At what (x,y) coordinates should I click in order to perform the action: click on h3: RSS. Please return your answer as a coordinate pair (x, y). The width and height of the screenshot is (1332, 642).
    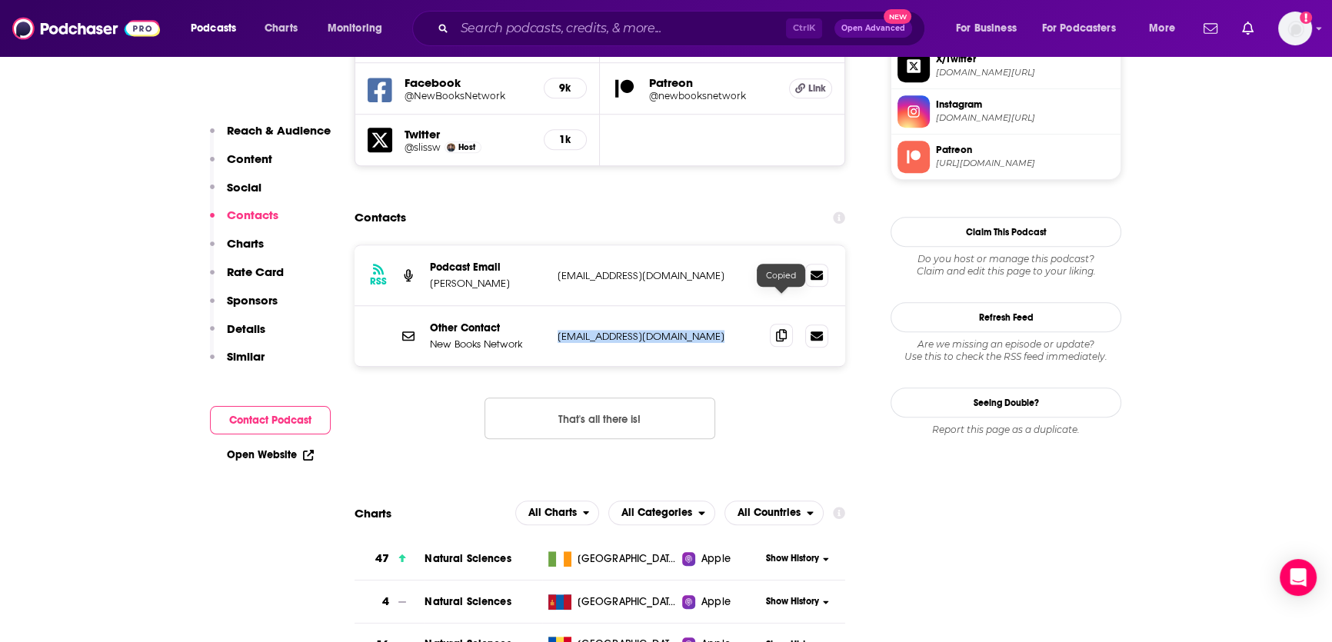
    Looking at the image, I should click on (379, 282).